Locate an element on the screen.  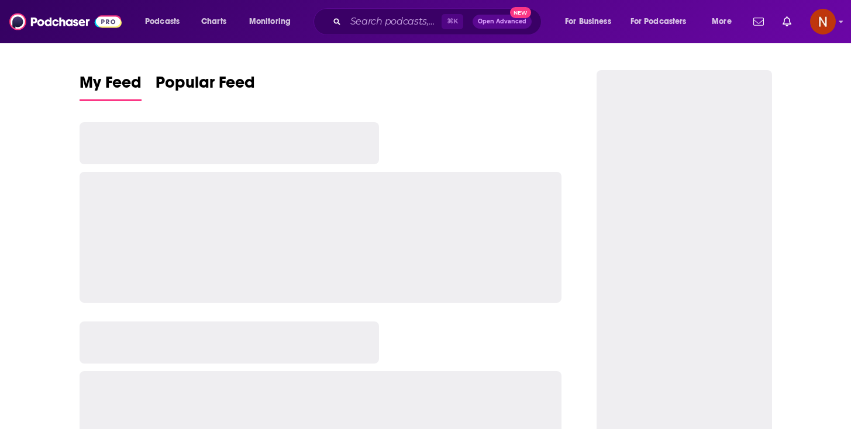
img: Podchaser - Follow, Share and Rate Podcasts is located at coordinates (65, 22).